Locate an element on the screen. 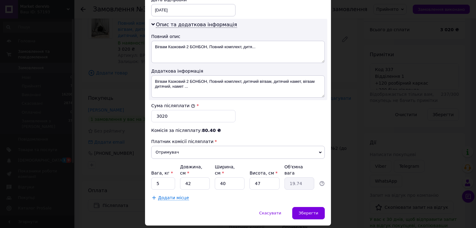  span: Додати місце is located at coordinates (173, 198).